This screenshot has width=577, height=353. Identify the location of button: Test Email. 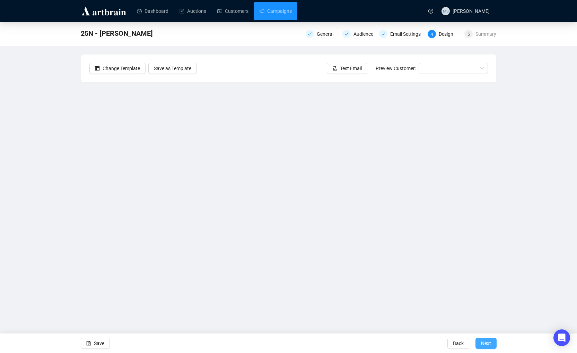
(347, 68).